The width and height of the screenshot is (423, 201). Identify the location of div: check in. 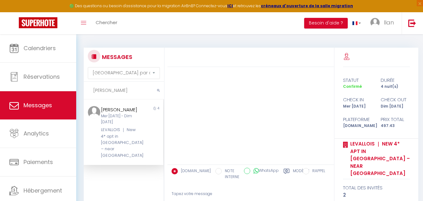
(358, 100).